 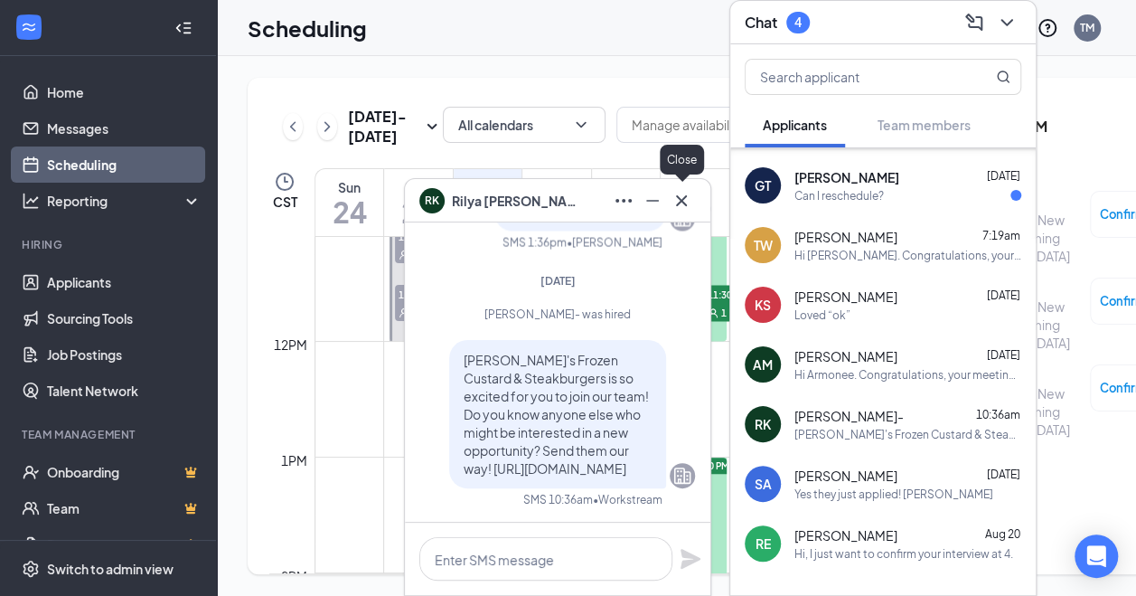 I want to click on a: August 27, 2025, so click(x=557, y=202).